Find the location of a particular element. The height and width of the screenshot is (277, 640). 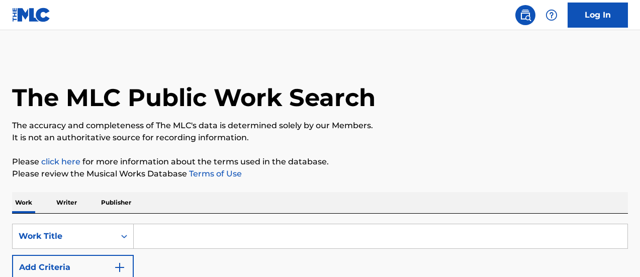

div: Chat Widget is located at coordinates (614, 253).